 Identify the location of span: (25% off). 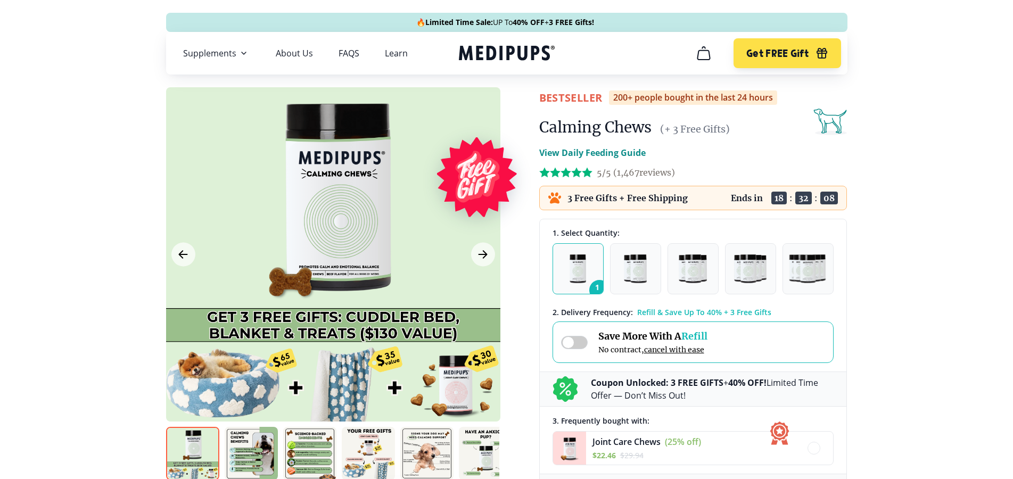
(683, 442).